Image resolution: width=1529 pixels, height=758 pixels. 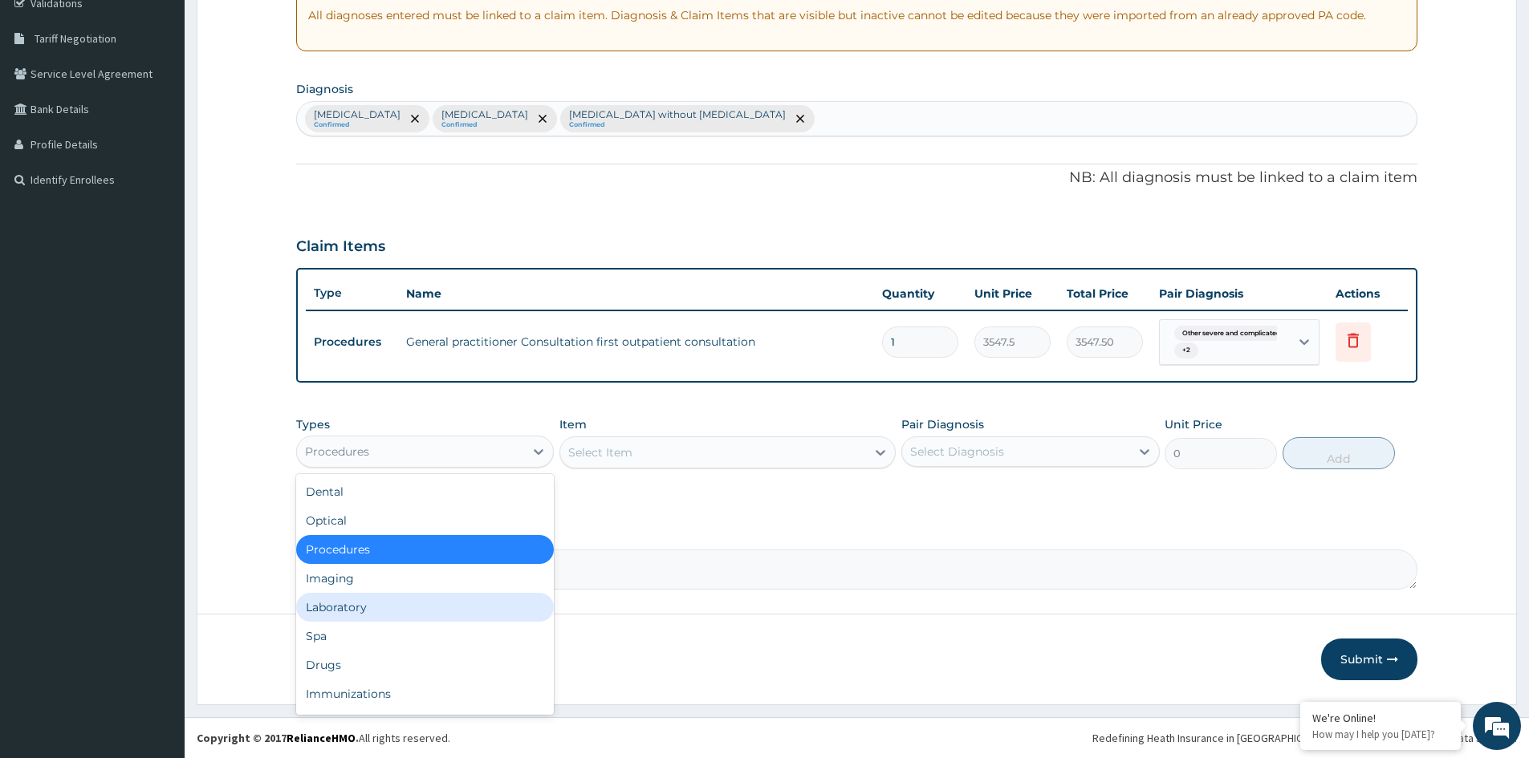 What do you see at coordinates (425, 723) in the screenshot?
I see `div: Others` at bounding box center [425, 723].